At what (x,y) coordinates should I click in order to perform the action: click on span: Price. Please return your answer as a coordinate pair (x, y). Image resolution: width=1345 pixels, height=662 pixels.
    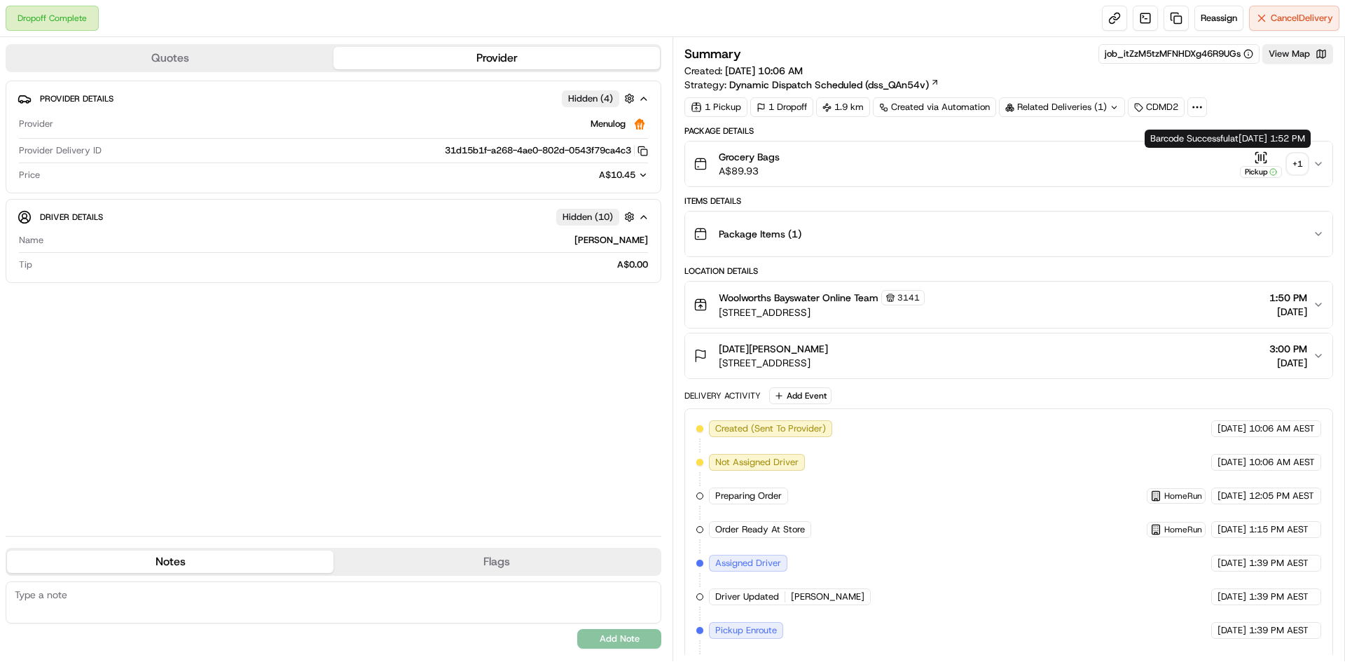
    Looking at the image, I should click on (29, 175).